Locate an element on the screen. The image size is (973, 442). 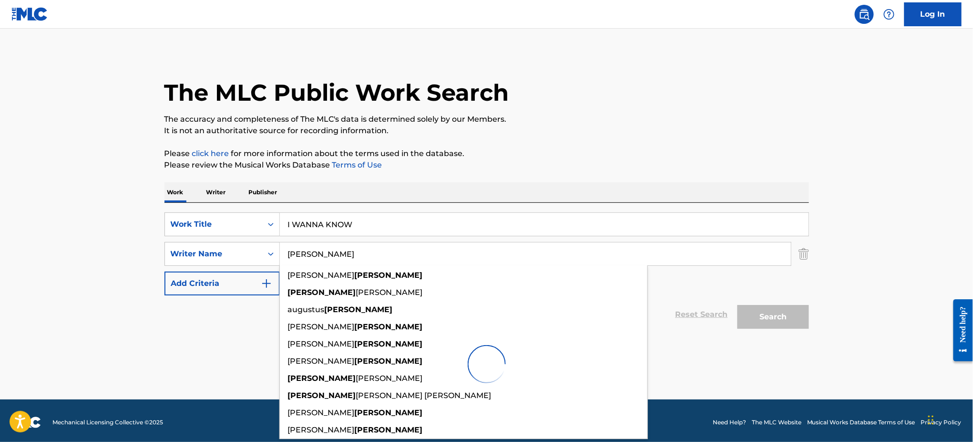
p: Please review the Musical Works Database is located at coordinates (487, 165).